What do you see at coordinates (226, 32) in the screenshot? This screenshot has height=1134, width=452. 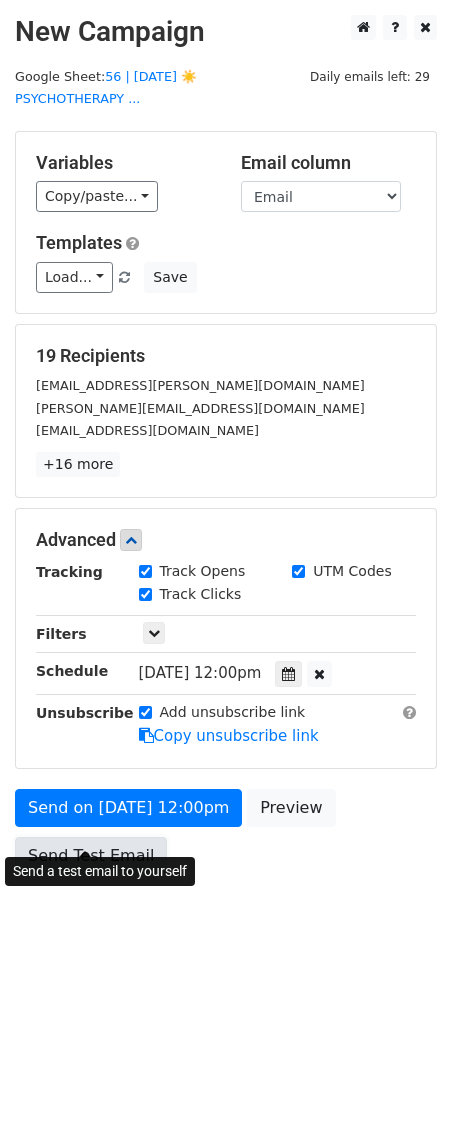 I see `h2: New Campaign` at bounding box center [226, 32].